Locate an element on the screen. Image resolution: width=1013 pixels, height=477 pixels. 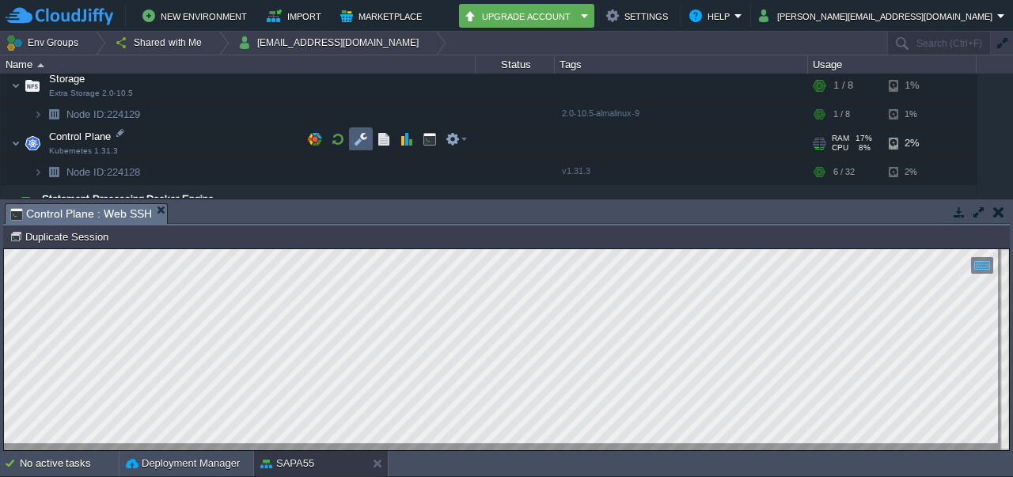
div: No active tasks is located at coordinates (69, 464).